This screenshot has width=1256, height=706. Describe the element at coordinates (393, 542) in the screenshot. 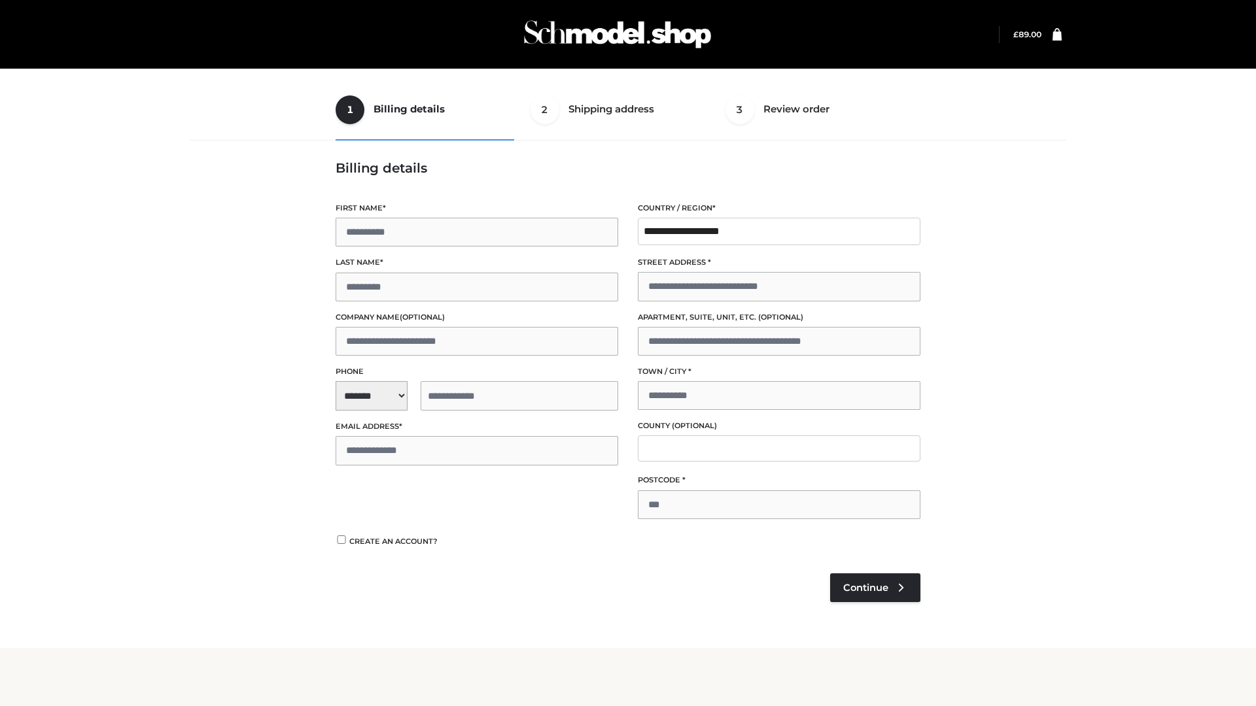

I see `span: Create an account?` at that location.